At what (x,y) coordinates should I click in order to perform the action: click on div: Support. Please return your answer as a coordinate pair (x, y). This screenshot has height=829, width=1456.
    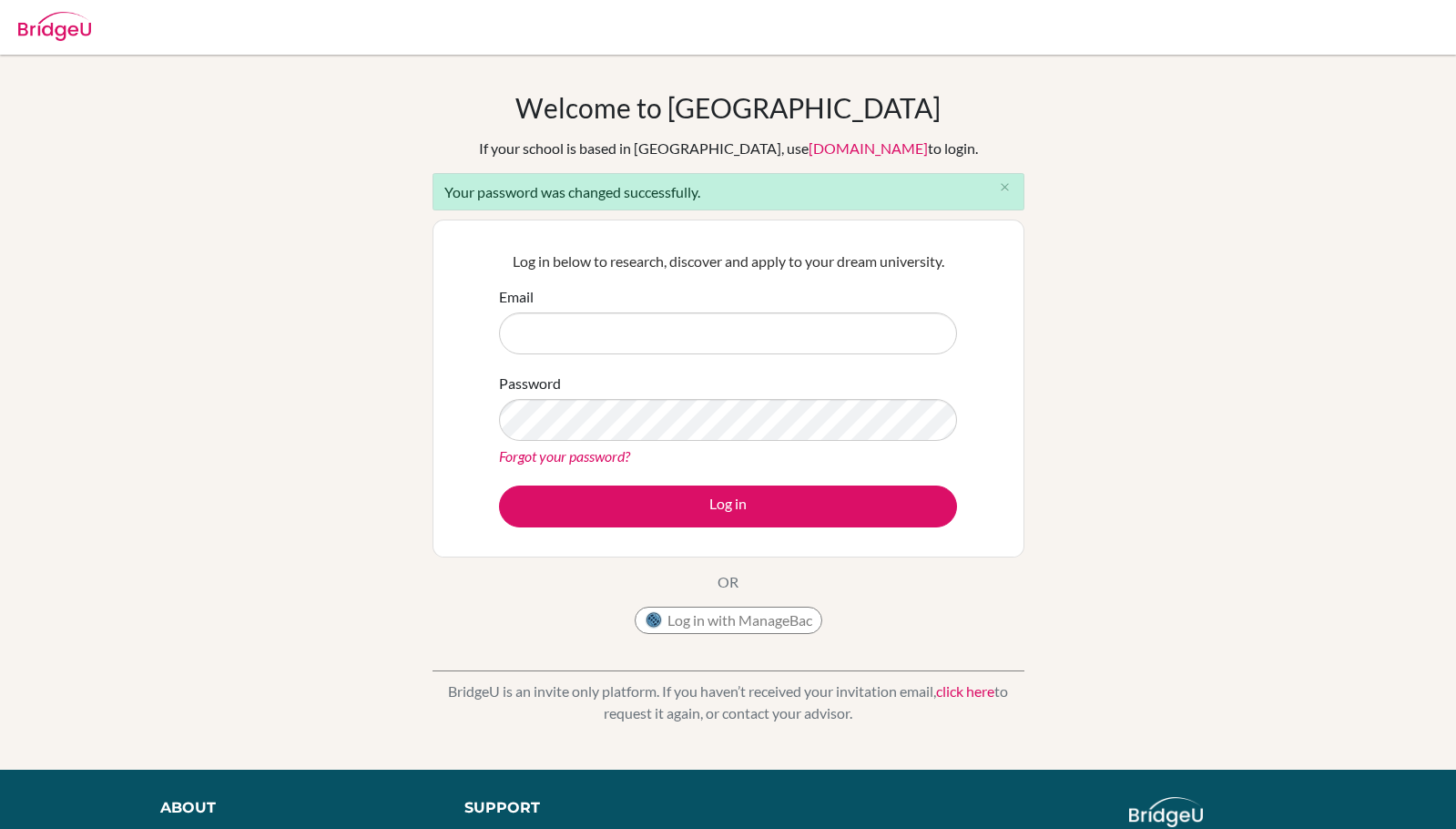
    Looking at the image, I should click on (586, 808).